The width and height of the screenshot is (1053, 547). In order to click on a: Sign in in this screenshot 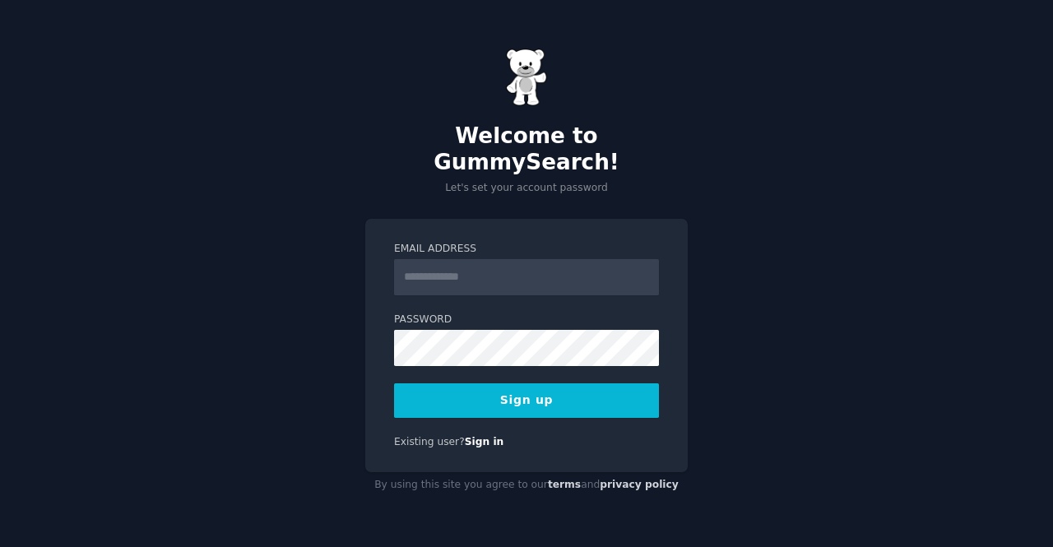, I will do `click(484, 442)`.